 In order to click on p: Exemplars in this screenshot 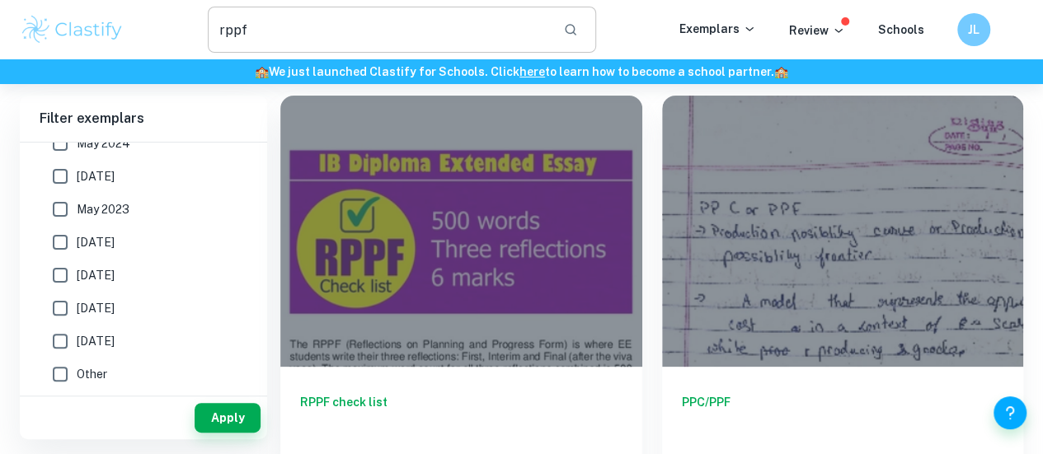, I will do `click(717, 29)`.